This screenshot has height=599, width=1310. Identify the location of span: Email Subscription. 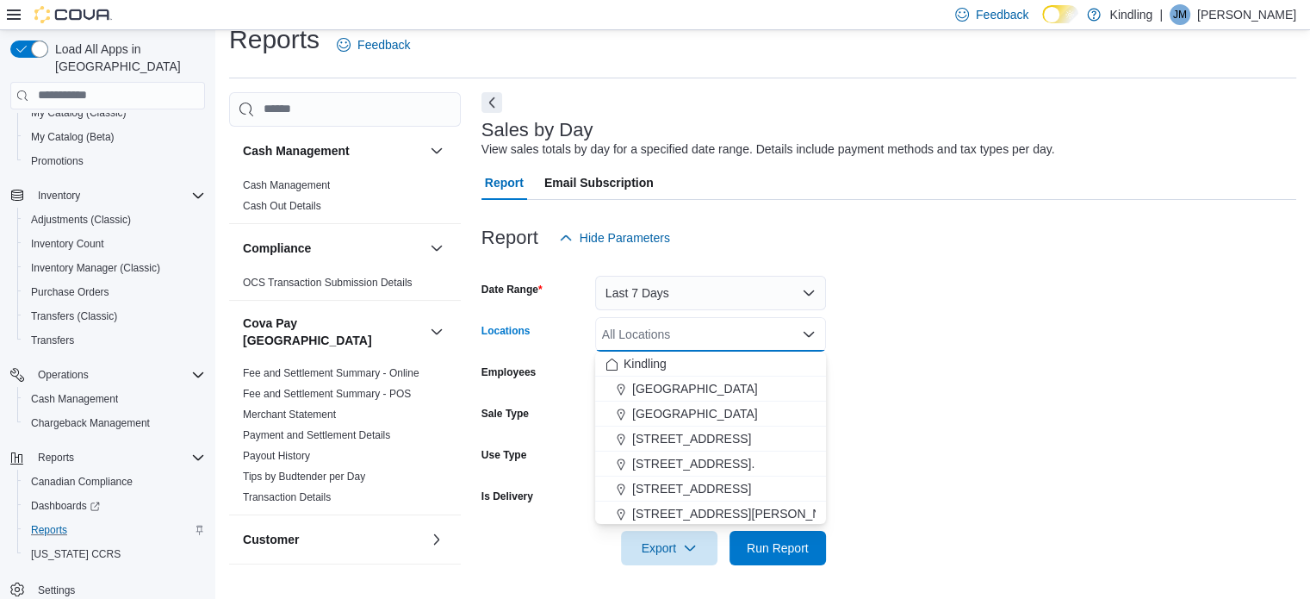
(599, 183).